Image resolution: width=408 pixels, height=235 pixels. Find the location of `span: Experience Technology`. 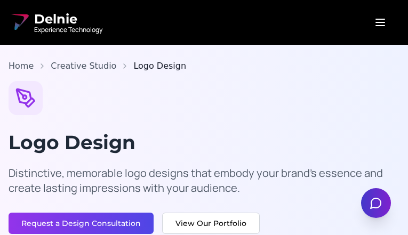

span: Experience Technology is located at coordinates (68, 30).